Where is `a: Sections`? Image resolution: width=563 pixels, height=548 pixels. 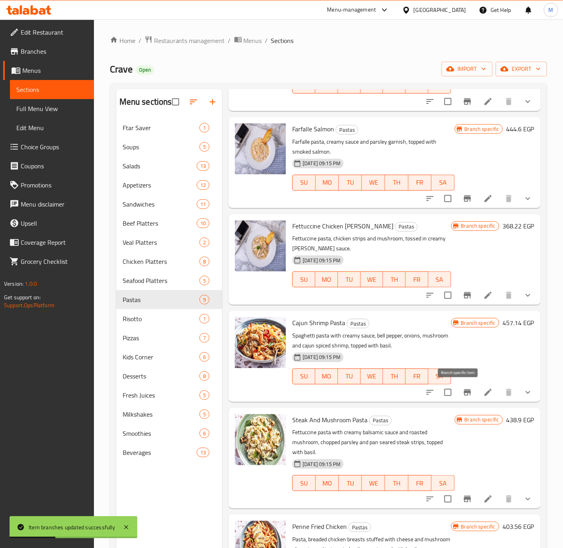
a: Sections is located at coordinates (52, 90).